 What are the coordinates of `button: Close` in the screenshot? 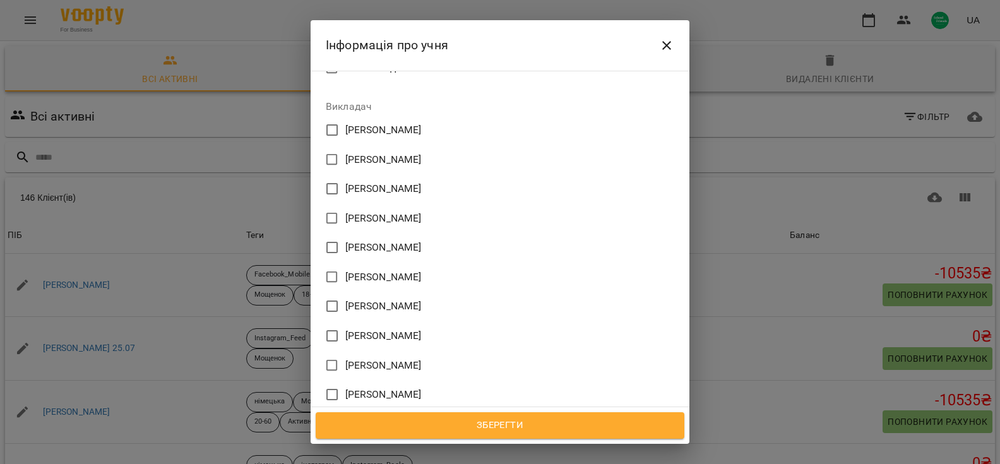 It's located at (667, 45).